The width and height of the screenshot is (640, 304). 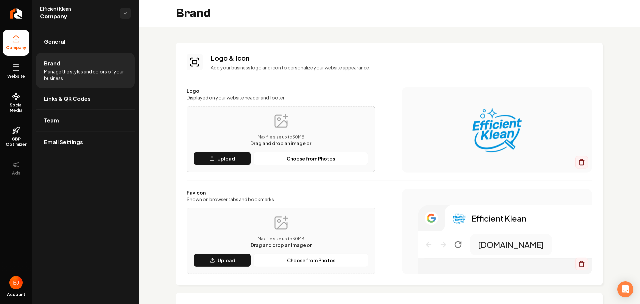 I want to click on button: Ads, so click(x=16, y=168).